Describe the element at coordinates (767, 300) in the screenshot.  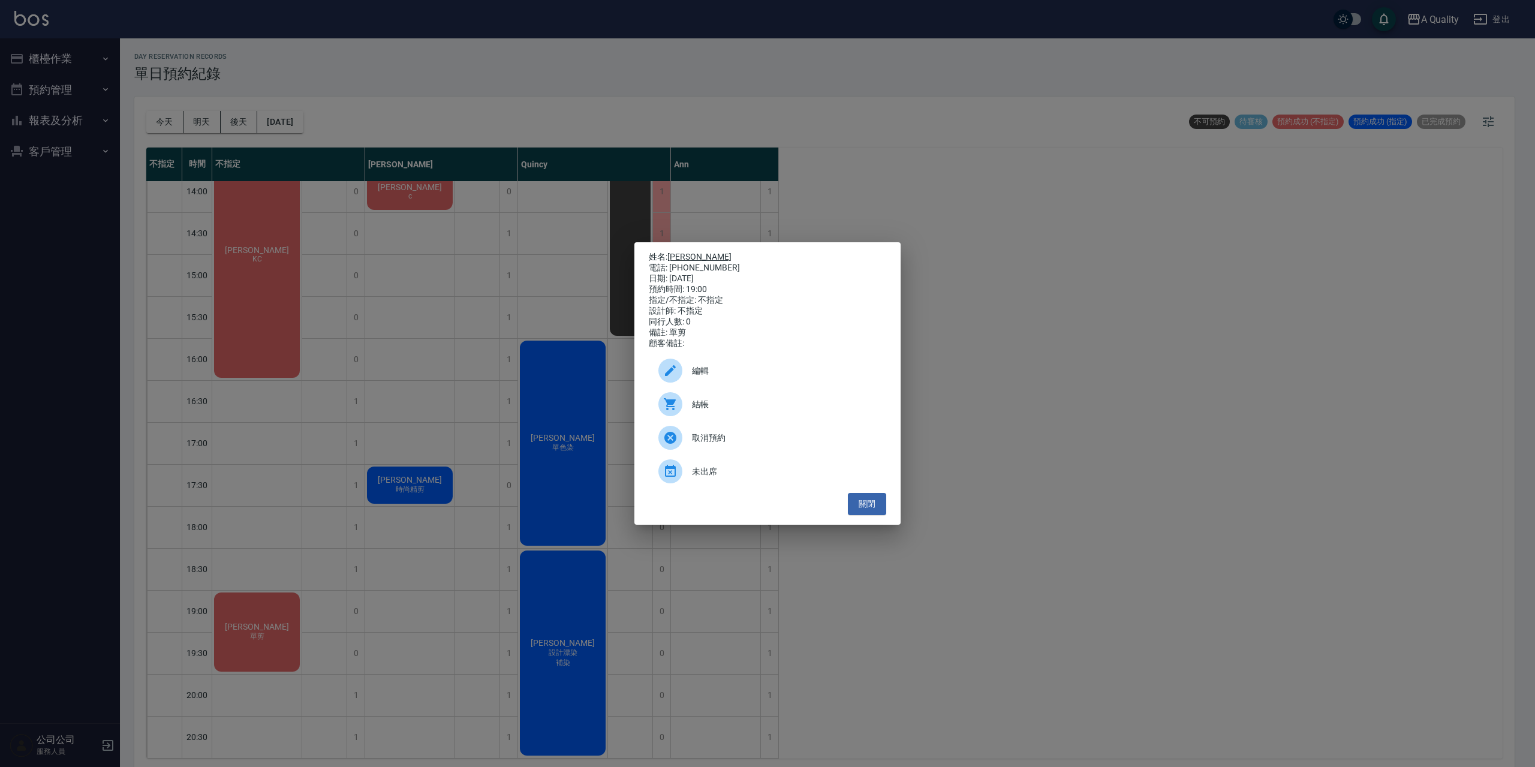
I see `div: 指定/不指定: 不指定` at that location.